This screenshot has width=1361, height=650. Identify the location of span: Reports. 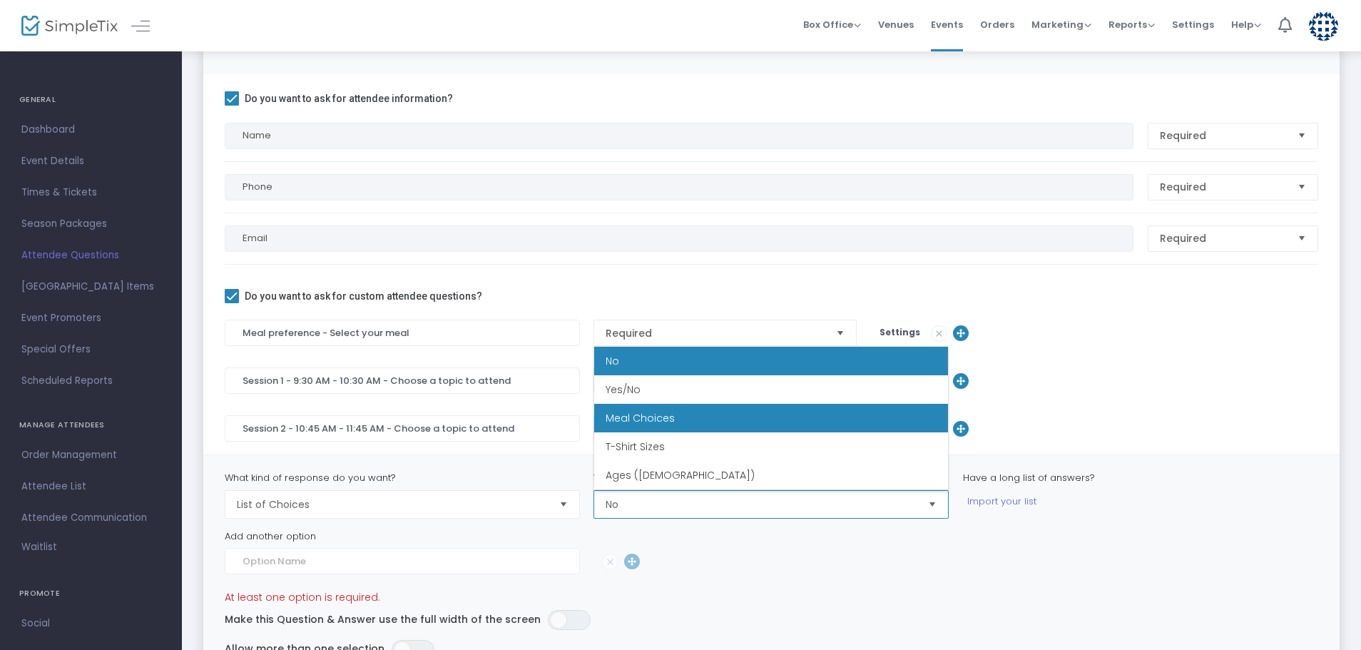
(1131, 24).